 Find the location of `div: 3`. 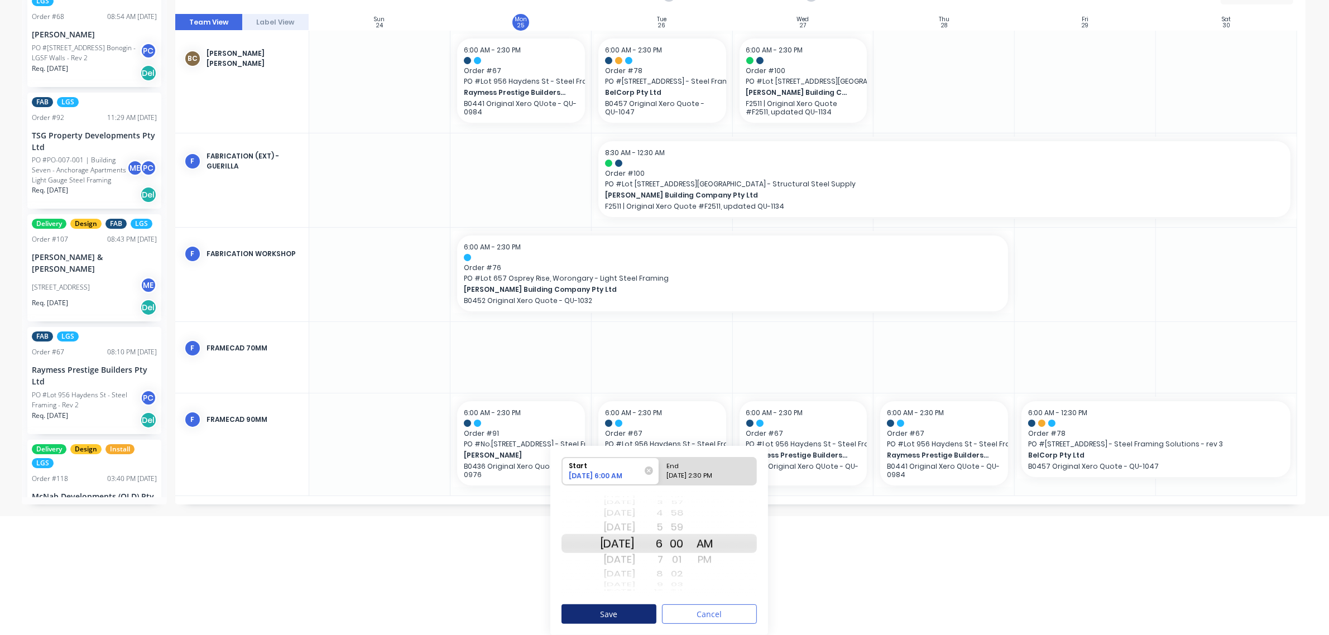

div: 3 is located at coordinates (649, 502).